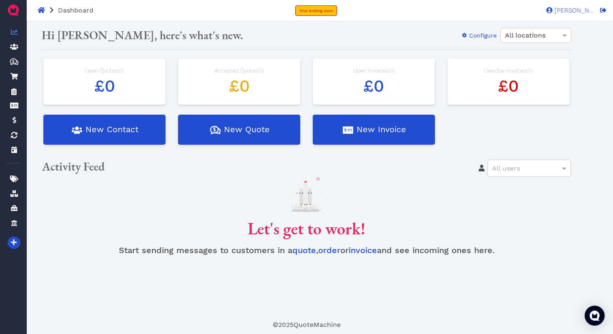 This screenshot has width=613, height=334. I want to click on div: Accepted Quotes ( ), so click(239, 71).